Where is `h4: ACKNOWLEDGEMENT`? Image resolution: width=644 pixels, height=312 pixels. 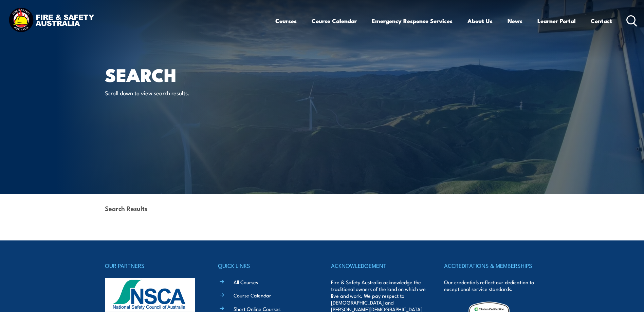
h4: ACKNOWLEDGEMENT is located at coordinates (379, 266).